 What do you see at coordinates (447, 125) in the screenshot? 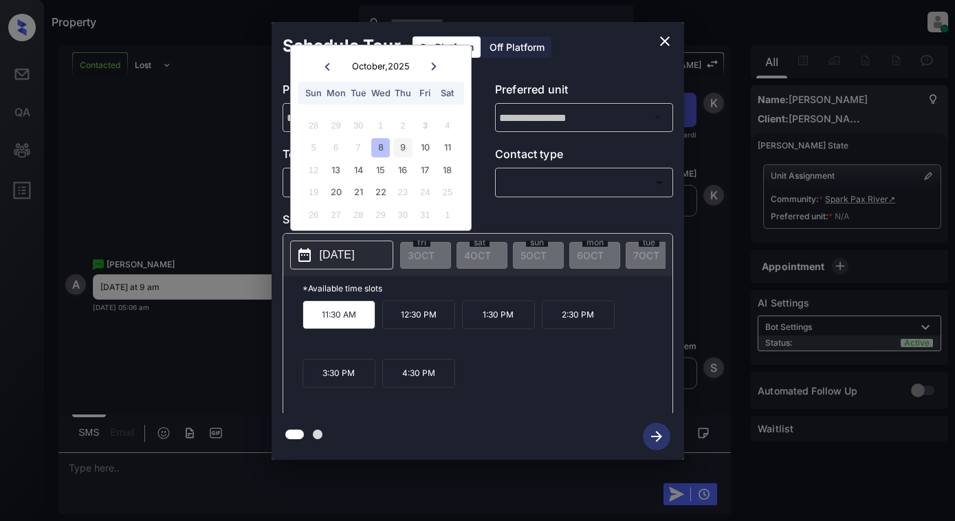
I see `div: Not available Saturday, October 4th, 2025` at bounding box center [447, 125].